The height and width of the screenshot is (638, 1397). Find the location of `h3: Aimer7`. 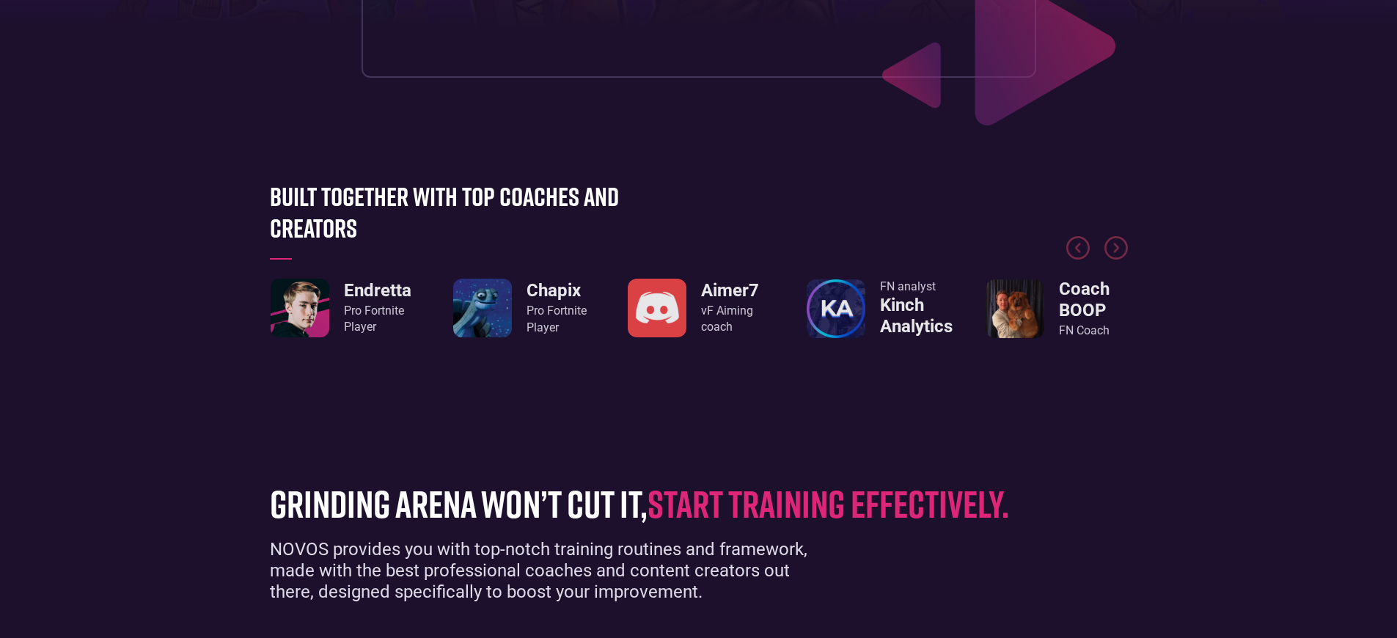

h3: Aimer7 is located at coordinates (736, 290).